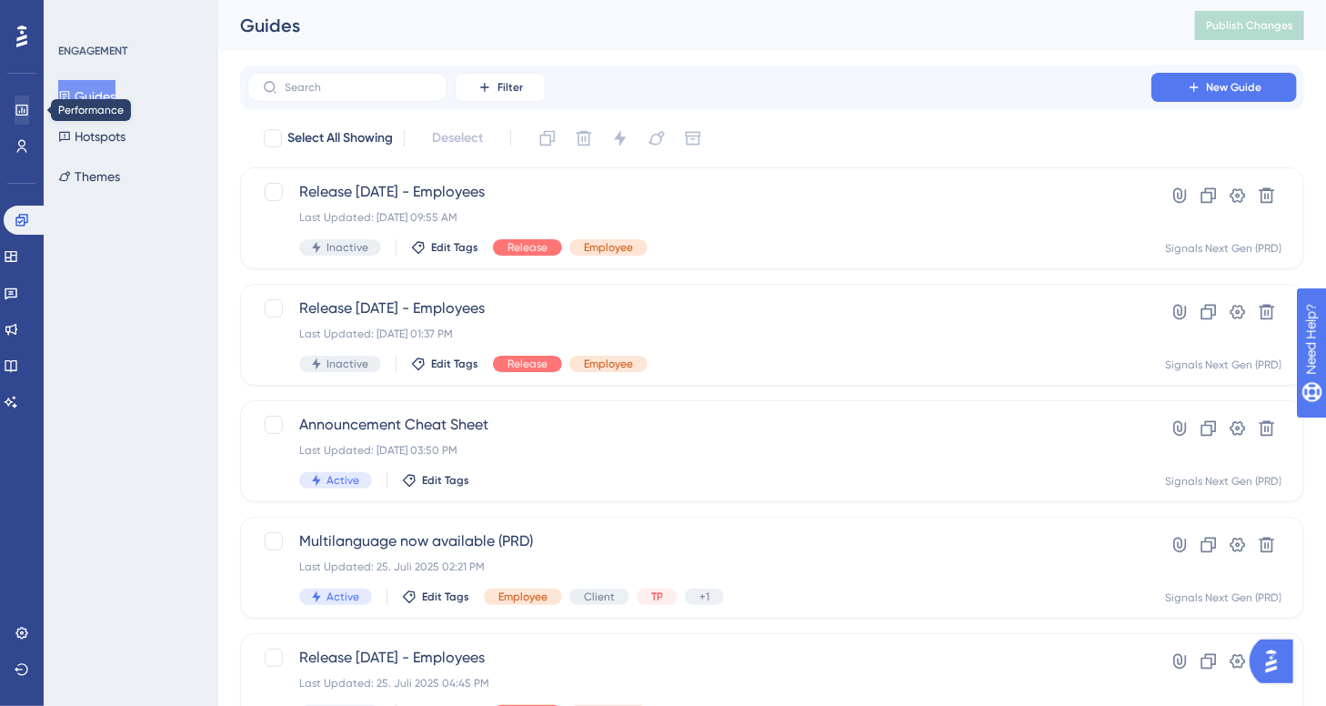 The height and width of the screenshot is (706, 1326). Describe the element at coordinates (695, 25) in the screenshot. I see `div: Guides` at that location.